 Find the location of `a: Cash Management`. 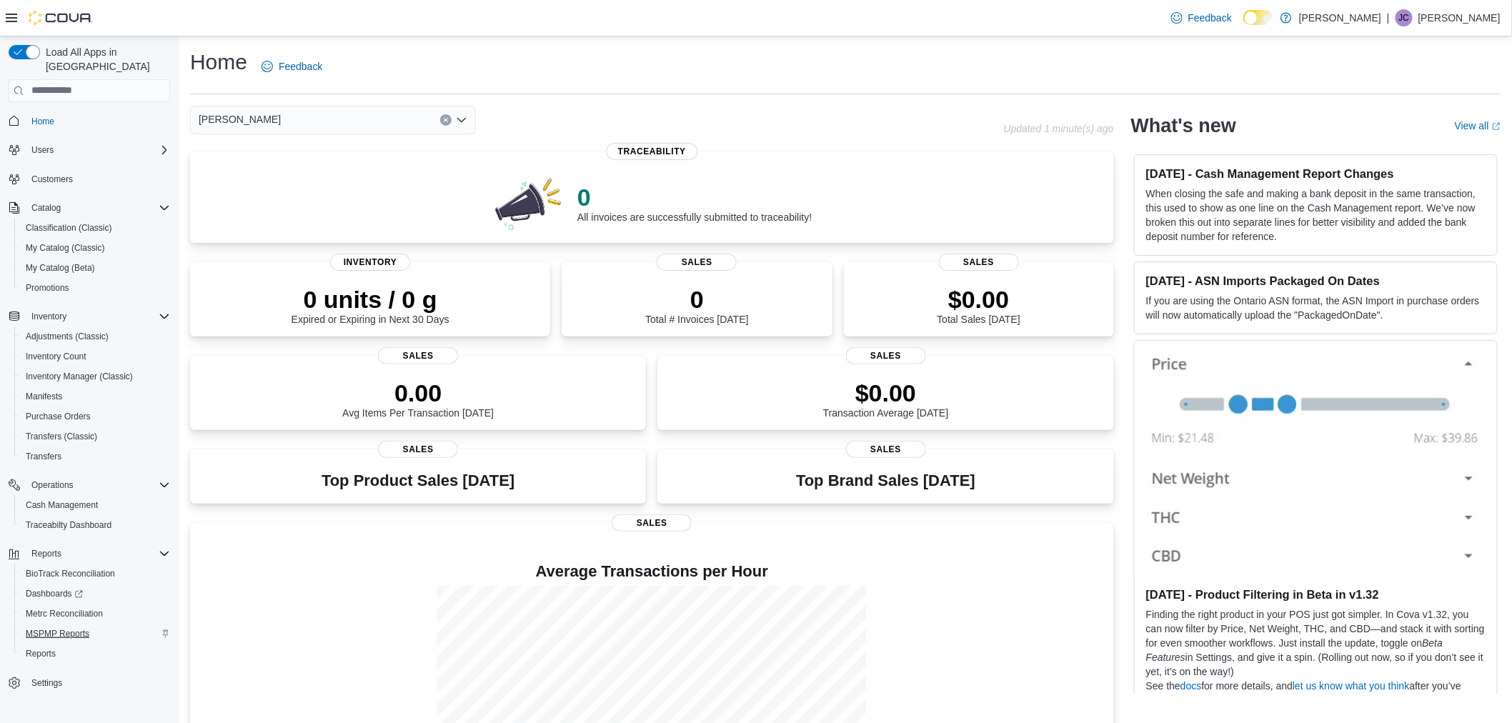

a: Cash Management is located at coordinates (61, 505).